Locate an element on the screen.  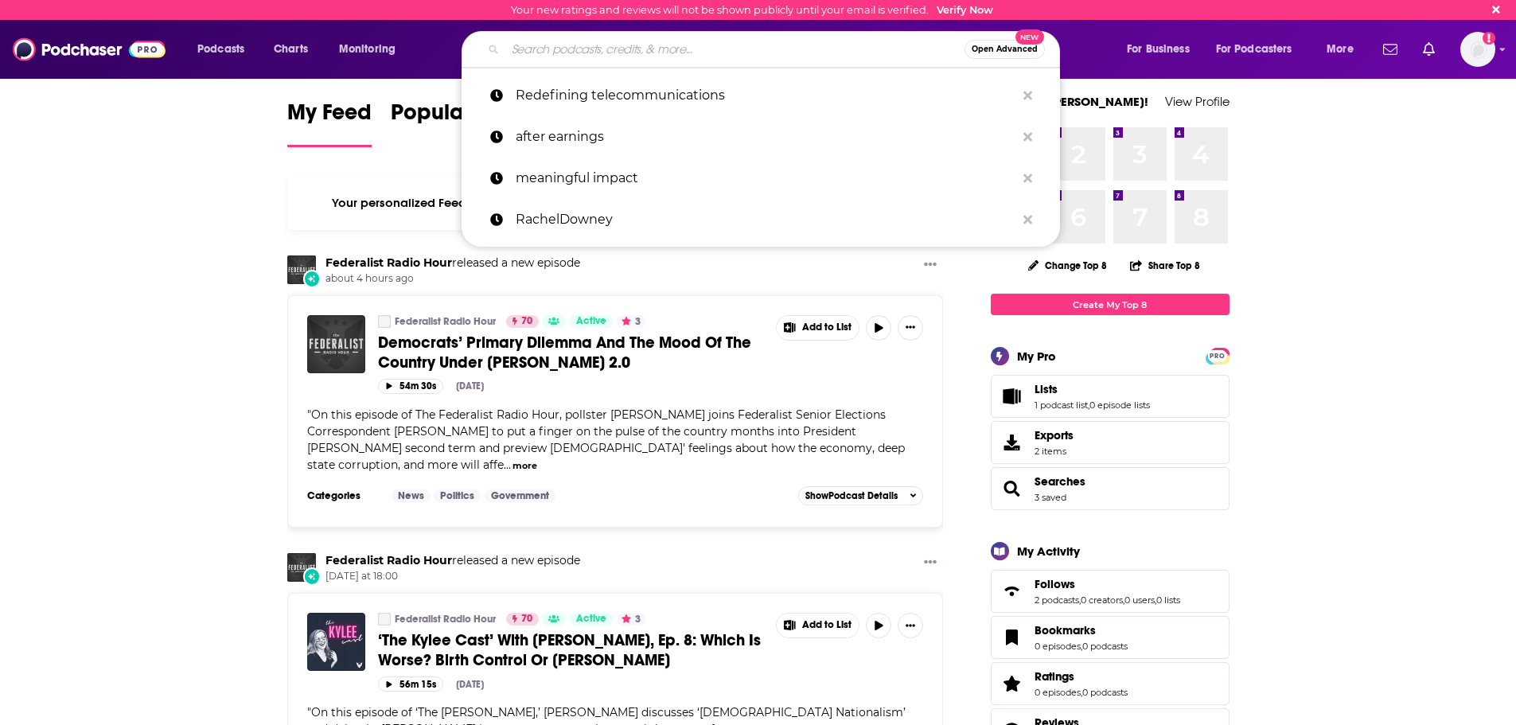
span: Follows is located at coordinates (1055, 584).